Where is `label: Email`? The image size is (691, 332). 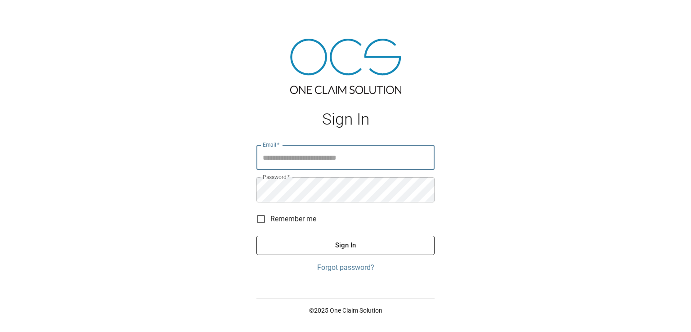
label: Email is located at coordinates (271, 144).